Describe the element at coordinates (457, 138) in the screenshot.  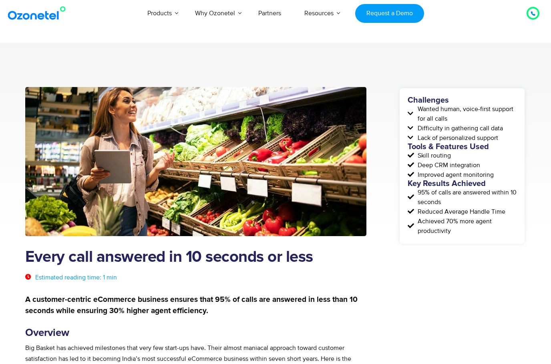
I see `span: Lack of personalized support` at that location.